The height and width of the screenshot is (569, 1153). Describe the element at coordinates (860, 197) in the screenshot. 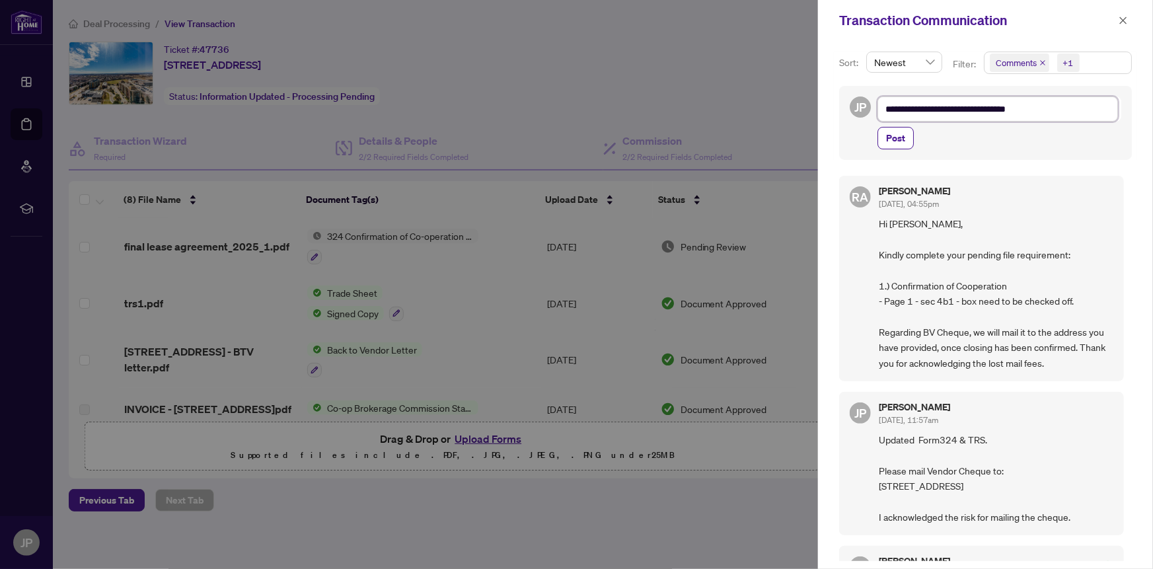

I see `span: RA` at that location.